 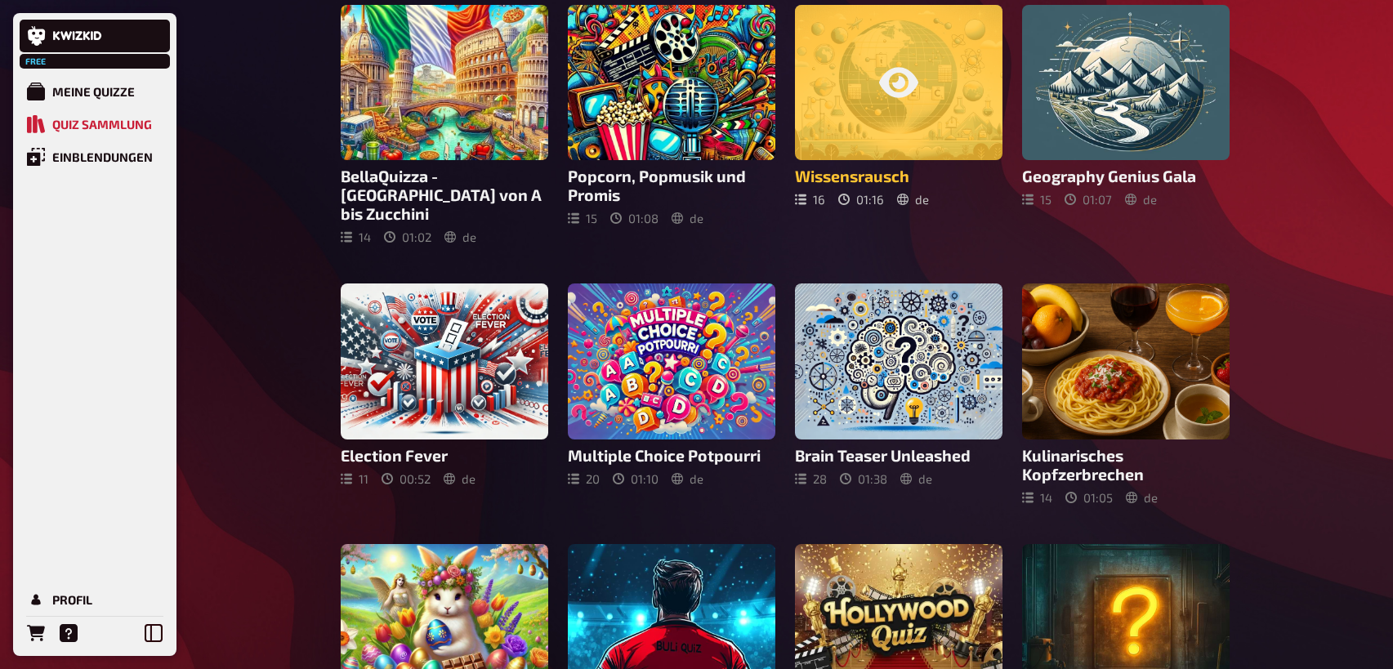 I want to click on a: Election Fever1100:52de, so click(x=444, y=394).